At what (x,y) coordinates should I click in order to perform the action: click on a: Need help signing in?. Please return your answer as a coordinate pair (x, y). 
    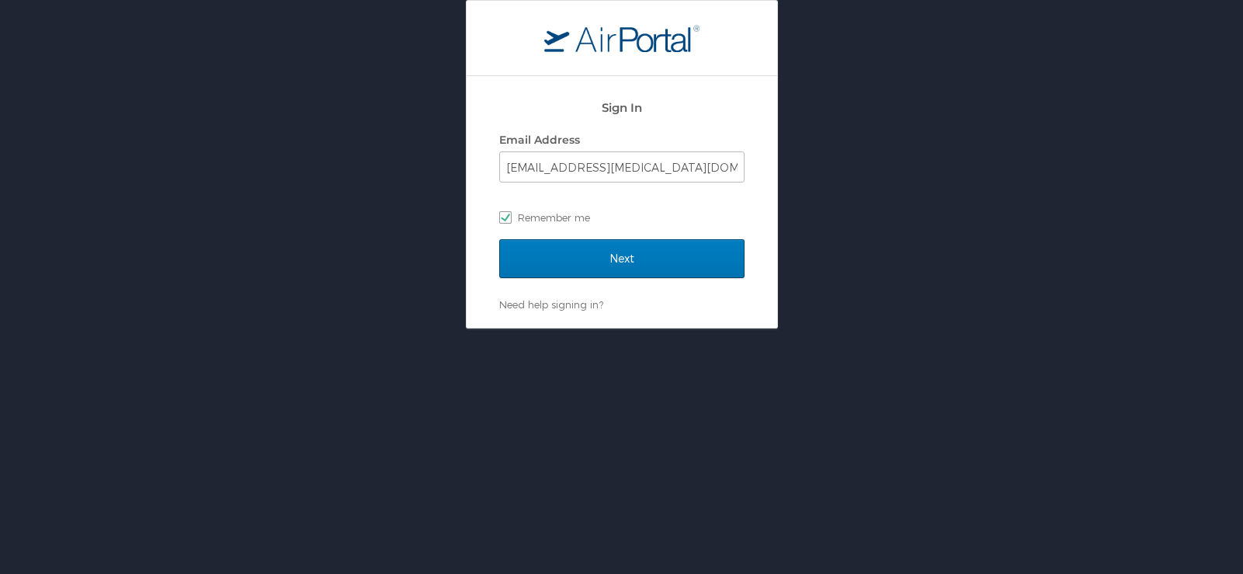
    Looking at the image, I should click on (551, 304).